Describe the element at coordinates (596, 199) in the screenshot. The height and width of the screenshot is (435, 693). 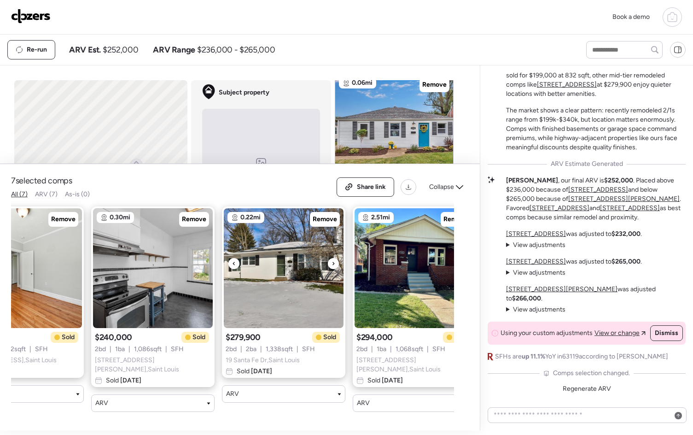
I see `p: , our final ARV is . Placed above $236,000 because of and below $265,000 because of . Favored and...` at that location.